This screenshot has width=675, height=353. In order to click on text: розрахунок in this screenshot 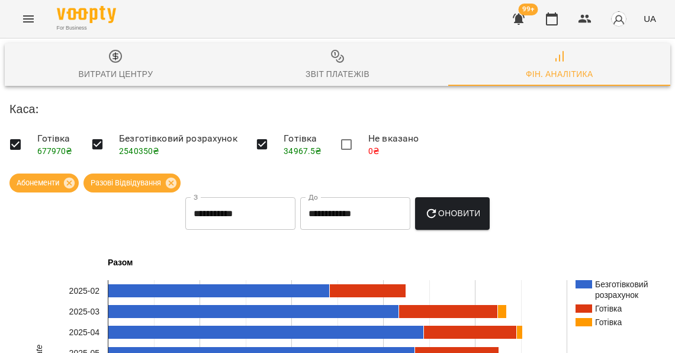, I will do `click(617, 295)`.